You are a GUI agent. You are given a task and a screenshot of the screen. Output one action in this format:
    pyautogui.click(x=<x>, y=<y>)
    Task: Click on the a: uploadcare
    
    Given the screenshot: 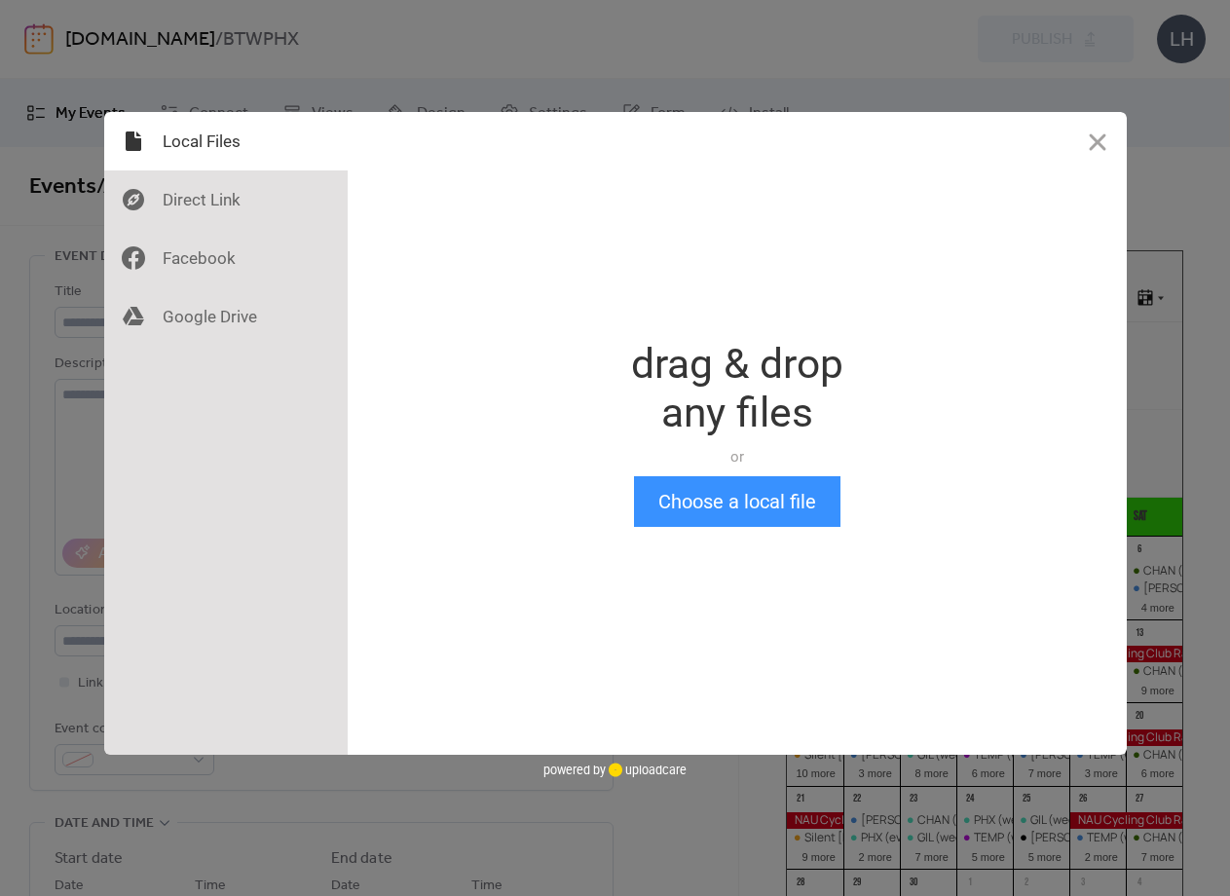 What is the action you would take?
    pyautogui.click(x=646, y=769)
    